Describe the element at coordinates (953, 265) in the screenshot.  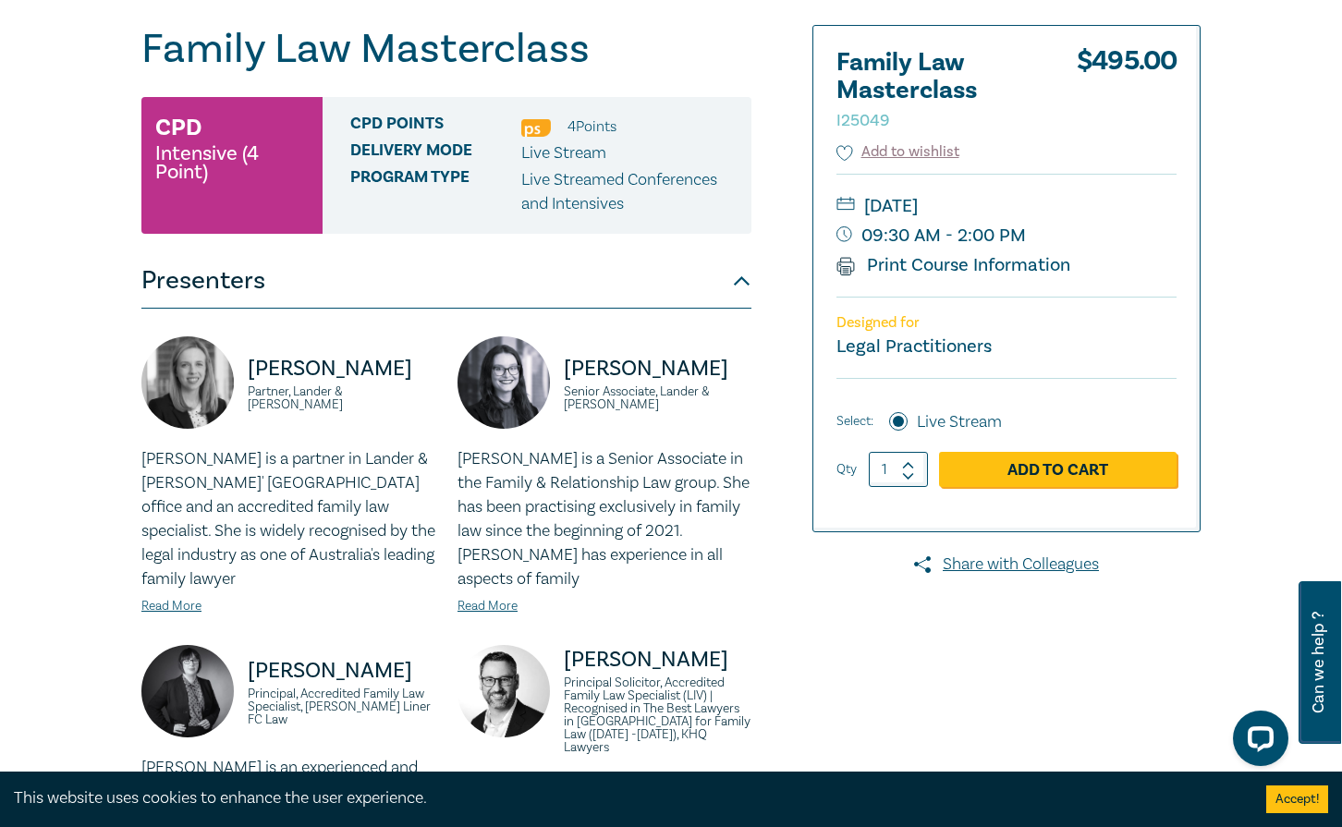
I see `a: Print Course Information` at that location.